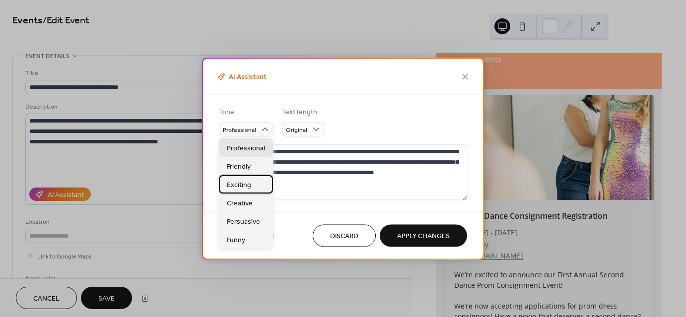  I want to click on span: Discard, so click(344, 236).